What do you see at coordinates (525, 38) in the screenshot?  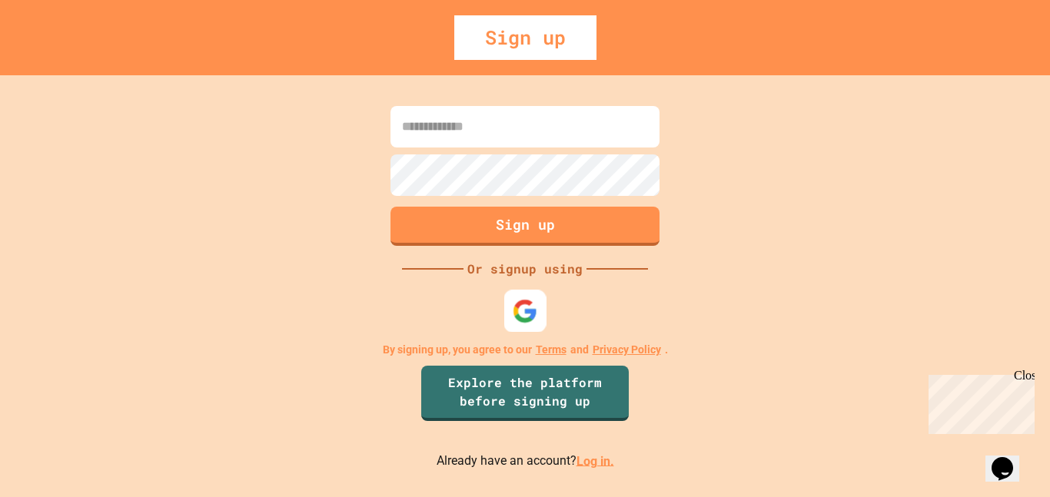 I see `div: Sign up` at bounding box center [525, 38].